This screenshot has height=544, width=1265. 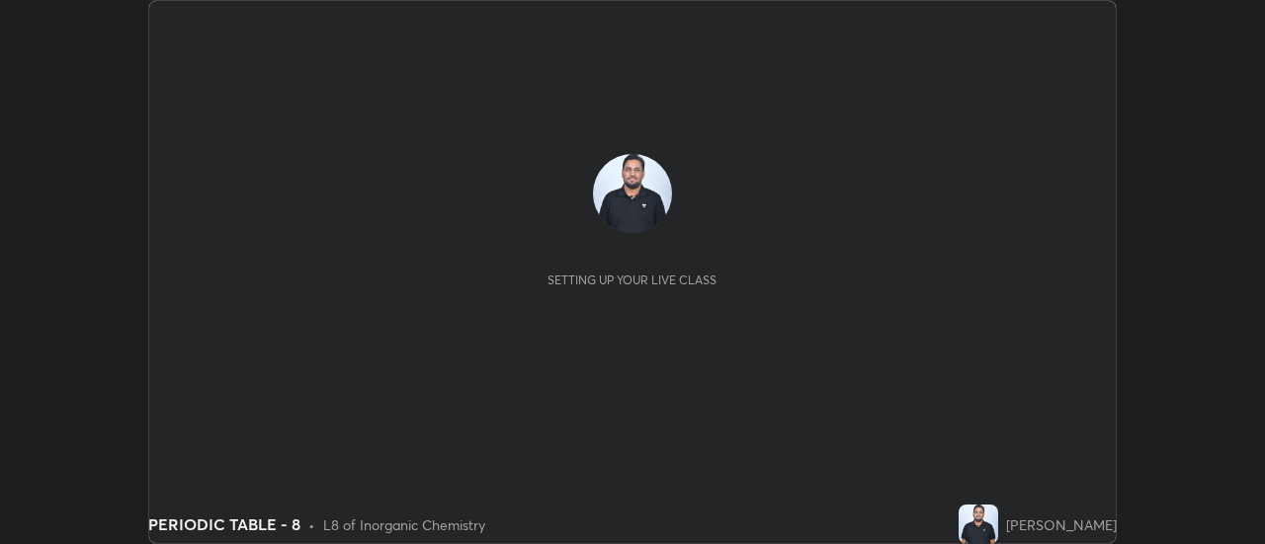 What do you see at coordinates (224, 525) in the screenshot?
I see `div: PERIODIC TABLE - 8` at bounding box center [224, 525].